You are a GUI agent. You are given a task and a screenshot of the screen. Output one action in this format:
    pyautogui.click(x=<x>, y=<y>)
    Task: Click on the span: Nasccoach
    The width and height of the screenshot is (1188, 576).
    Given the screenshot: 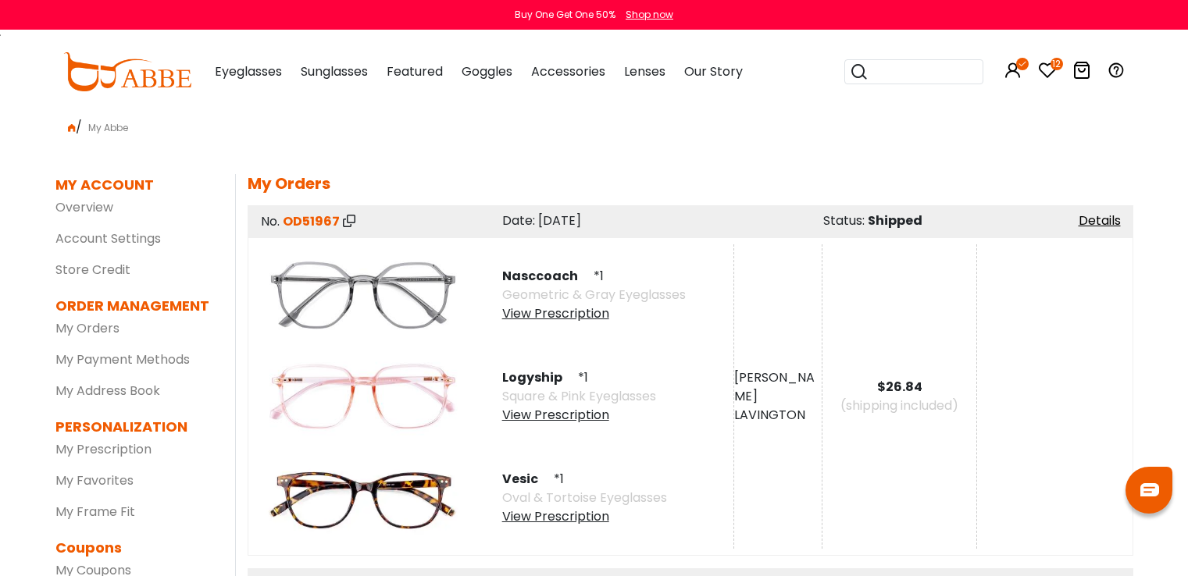 What is the action you would take?
    pyautogui.click(x=546, y=276)
    